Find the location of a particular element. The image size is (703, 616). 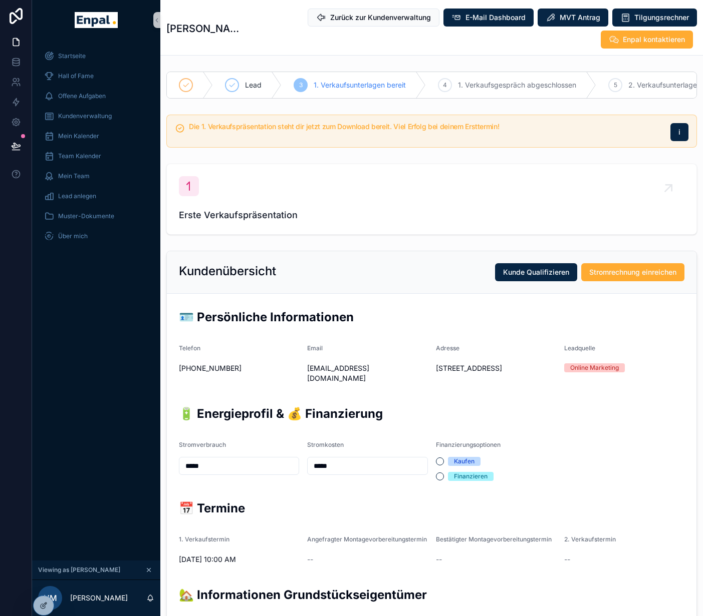

span: Hall of Fame is located at coordinates (76, 76).